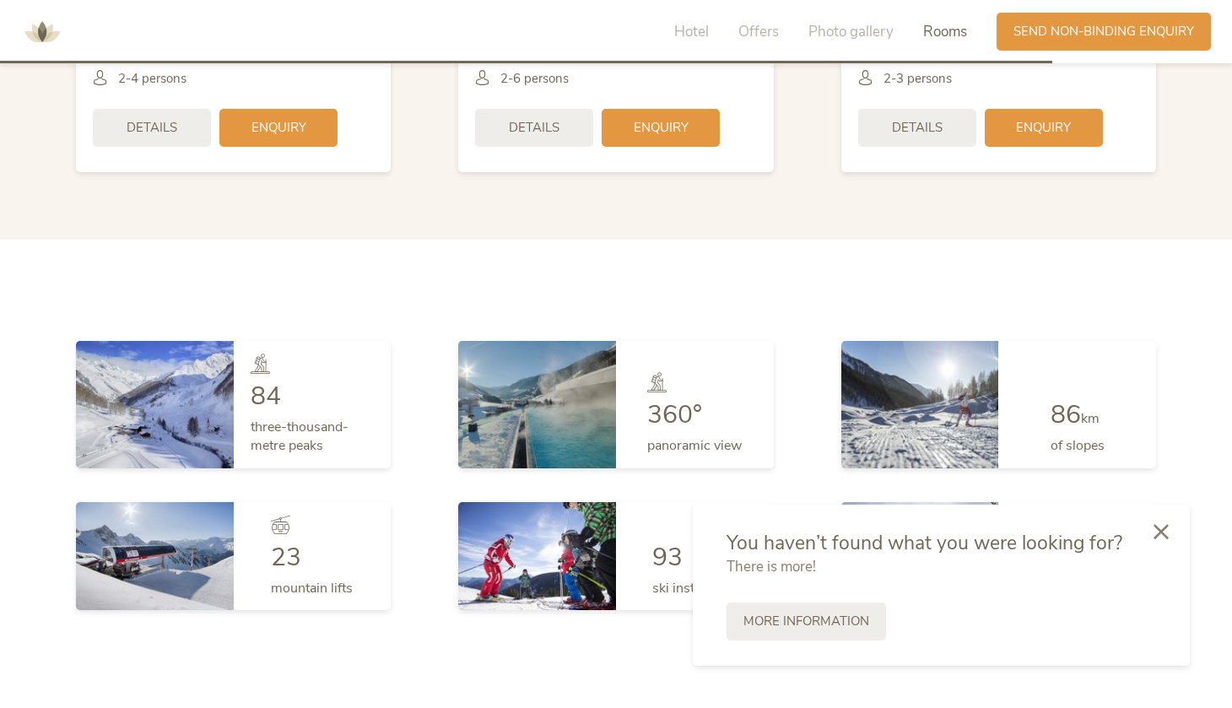  What do you see at coordinates (1066, 414) in the screenshot?
I see `span: 86` at bounding box center [1066, 414].